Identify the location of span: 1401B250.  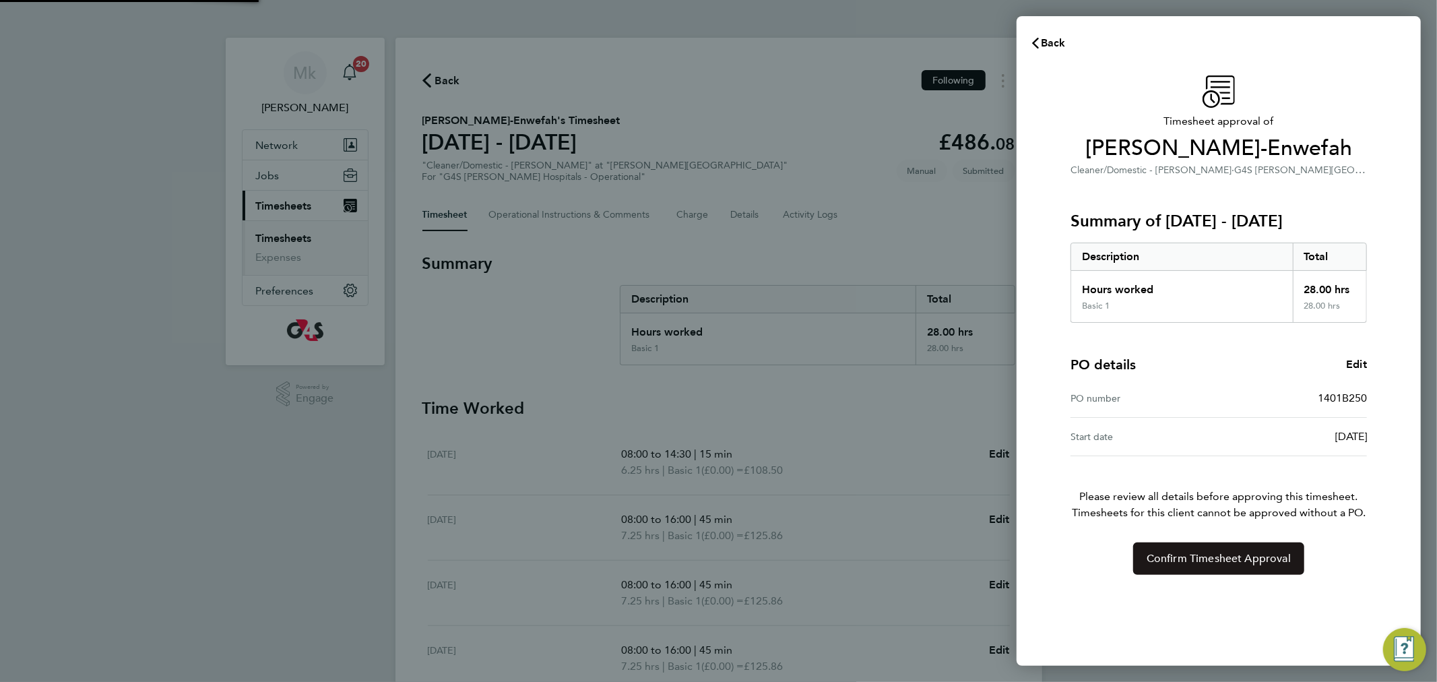
(1342, 398).